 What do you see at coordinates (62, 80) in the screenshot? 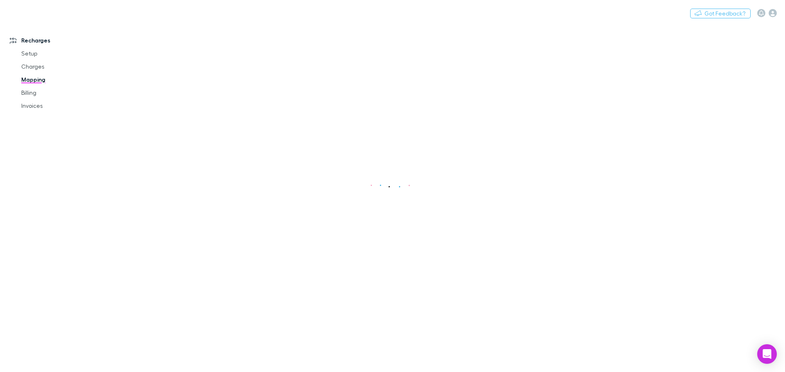
I see `a: Mapping` at bounding box center [62, 80].